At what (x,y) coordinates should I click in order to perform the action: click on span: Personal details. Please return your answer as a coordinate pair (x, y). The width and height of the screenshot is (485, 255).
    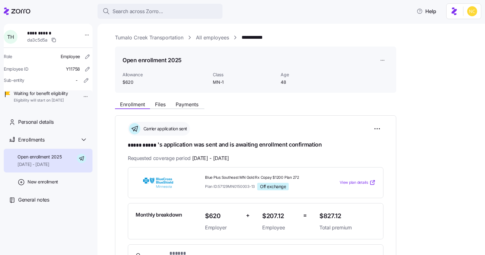
    Looking at the image, I should click on (36, 122).